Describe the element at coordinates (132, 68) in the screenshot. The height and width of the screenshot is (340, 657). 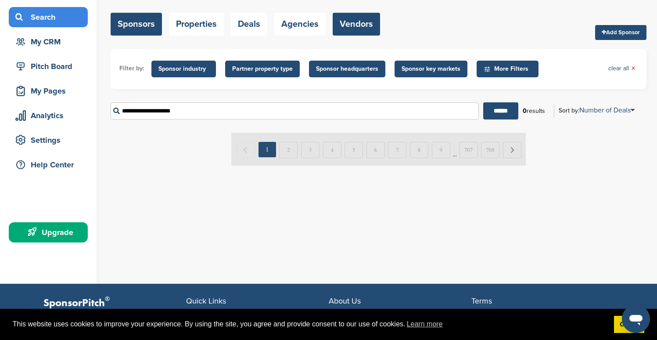
I see `li: Filter by:` at that location.